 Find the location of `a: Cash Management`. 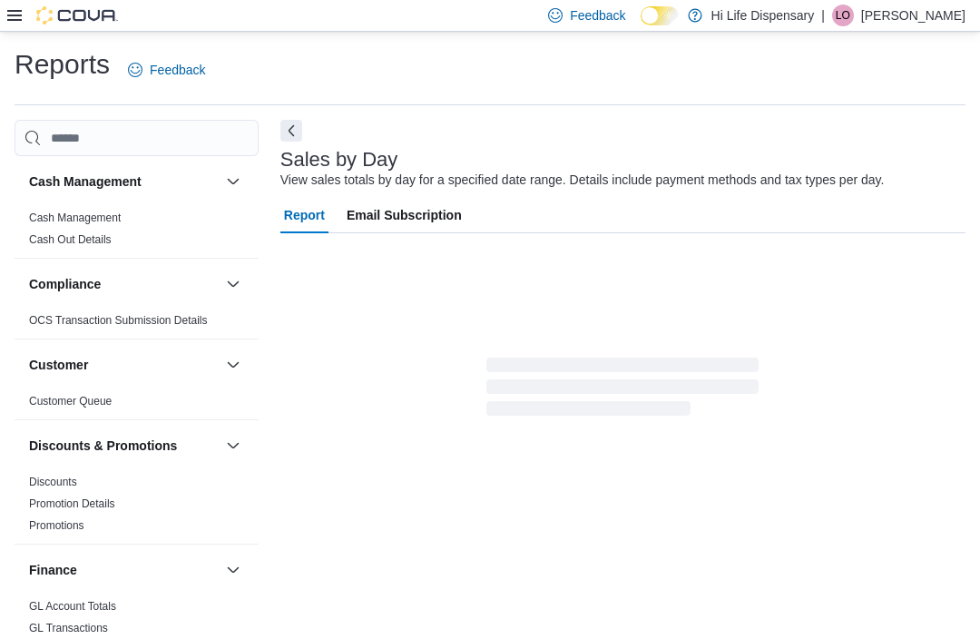

a: Cash Management is located at coordinates (74, 218).